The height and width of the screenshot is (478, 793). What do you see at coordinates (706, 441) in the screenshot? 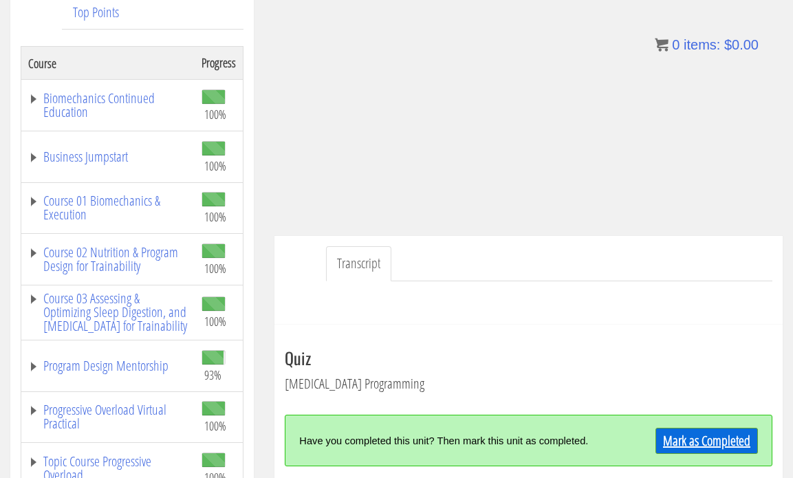
I see `a: Mark as Completed` at bounding box center [706, 441].